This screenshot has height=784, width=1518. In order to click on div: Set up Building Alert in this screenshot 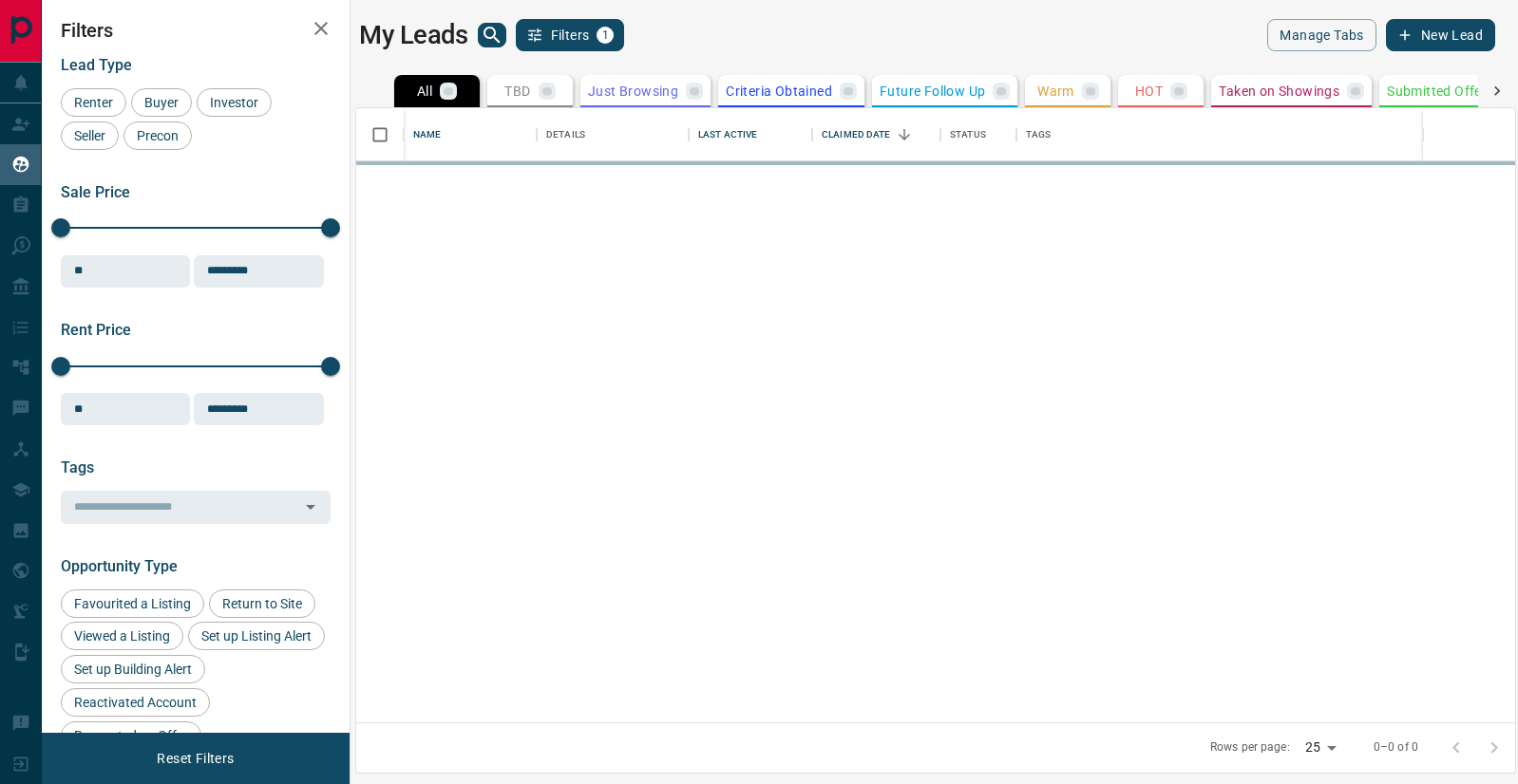, I will do `click(133, 669)`.